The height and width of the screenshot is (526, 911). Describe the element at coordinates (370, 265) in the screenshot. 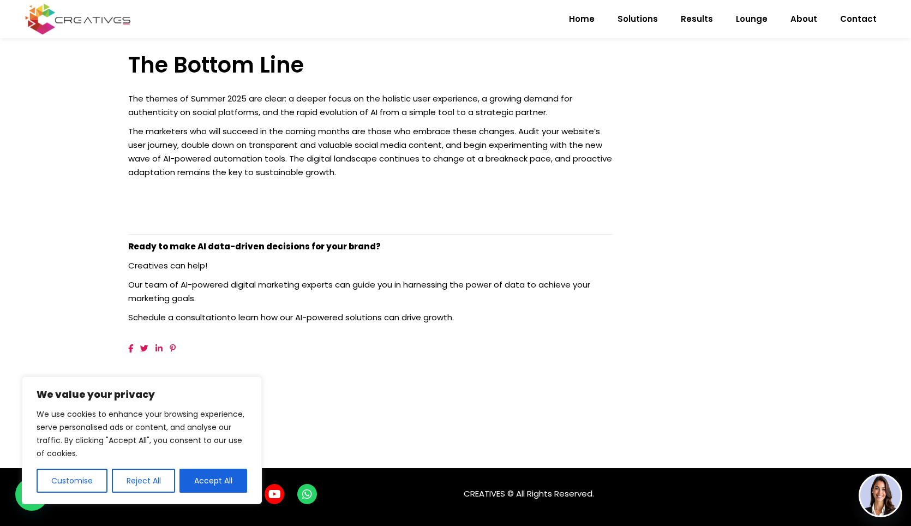

I see `p: Creatives can help!` at that location.